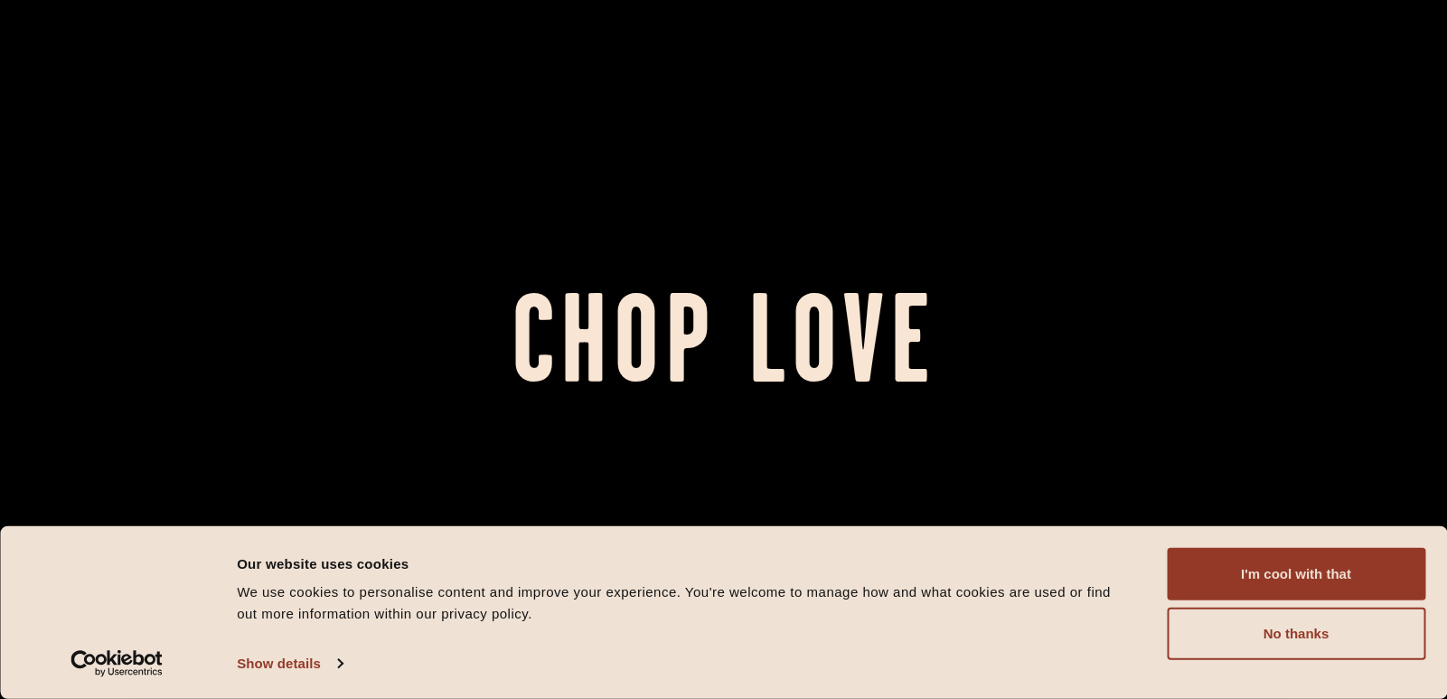 This screenshot has width=1447, height=699. What do you see at coordinates (682, 603) in the screenshot?
I see `div: We use cookies to personalise content and improve your experience. You're welcome to manage how a...` at bounding box center [682, 603].